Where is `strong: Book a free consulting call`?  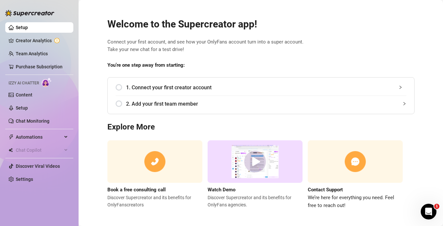 strong: Book a free consulting call is located at coordinates (137, 190).